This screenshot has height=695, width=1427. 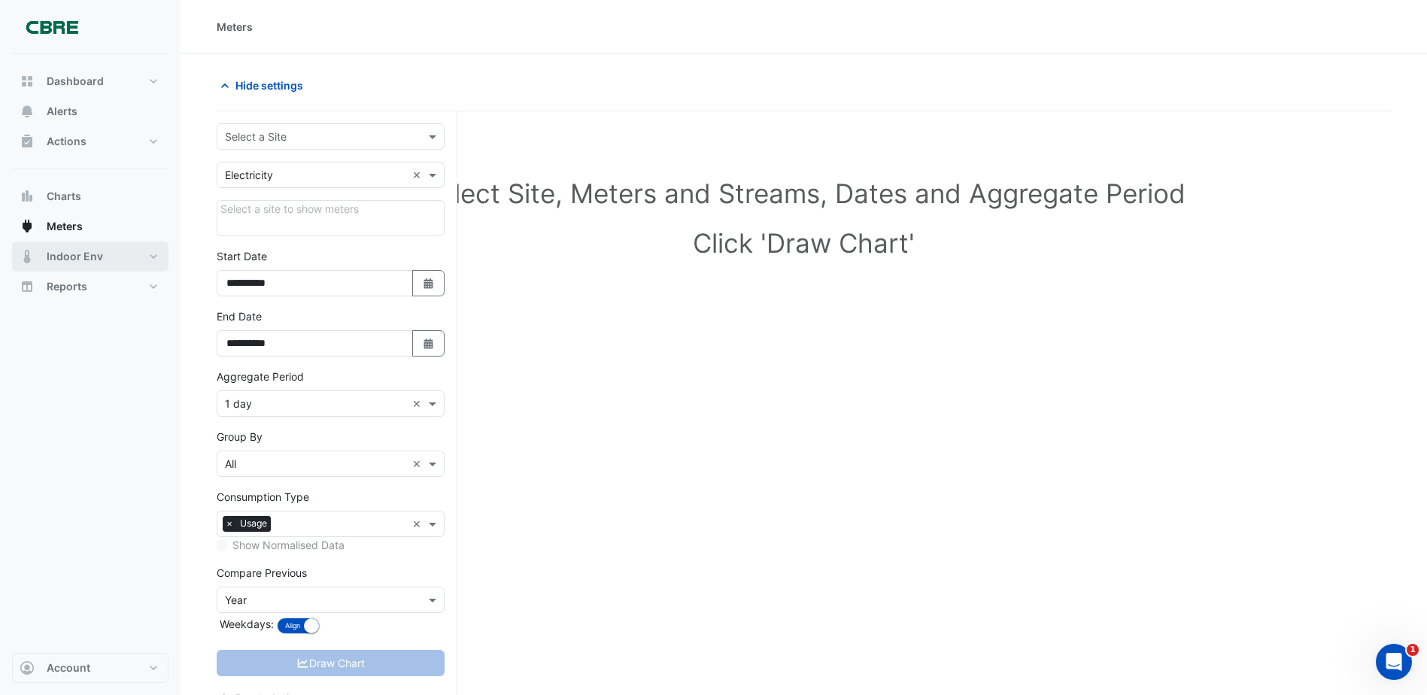 I want to click on span: 1, so click(x=1413, y=650).